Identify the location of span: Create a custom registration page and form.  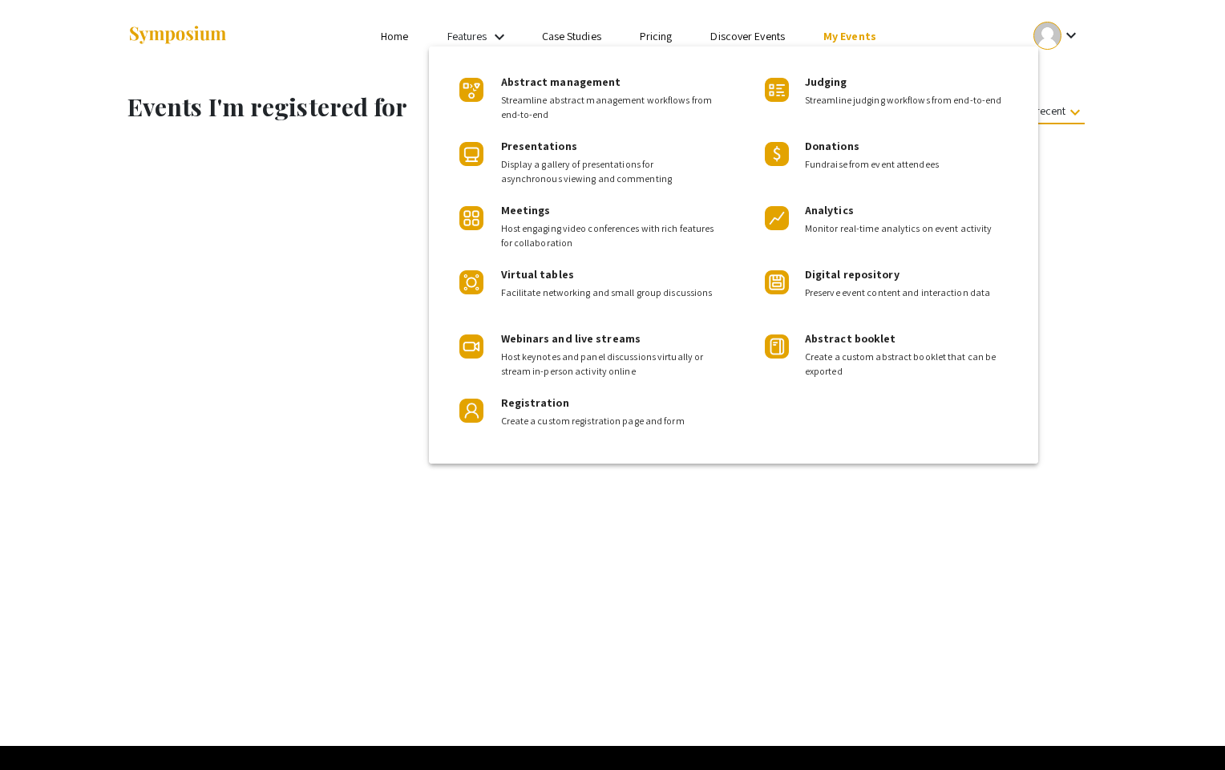
(608, 421).